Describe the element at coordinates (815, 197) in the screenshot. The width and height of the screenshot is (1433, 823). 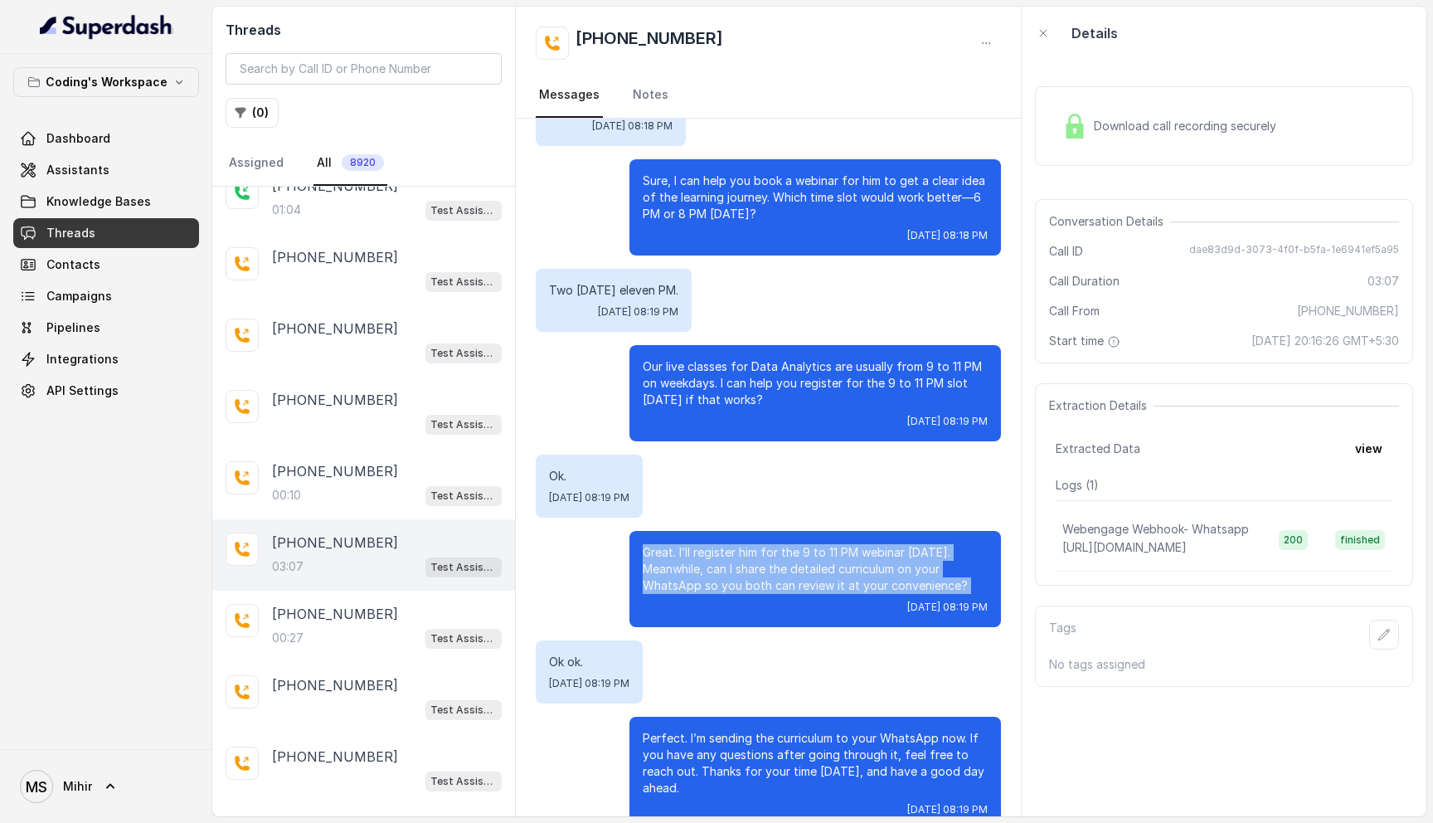
I see `p: Sure, I can help you book a webinar for him to get a clear idea of the learning journey. Which ti...` at that location.